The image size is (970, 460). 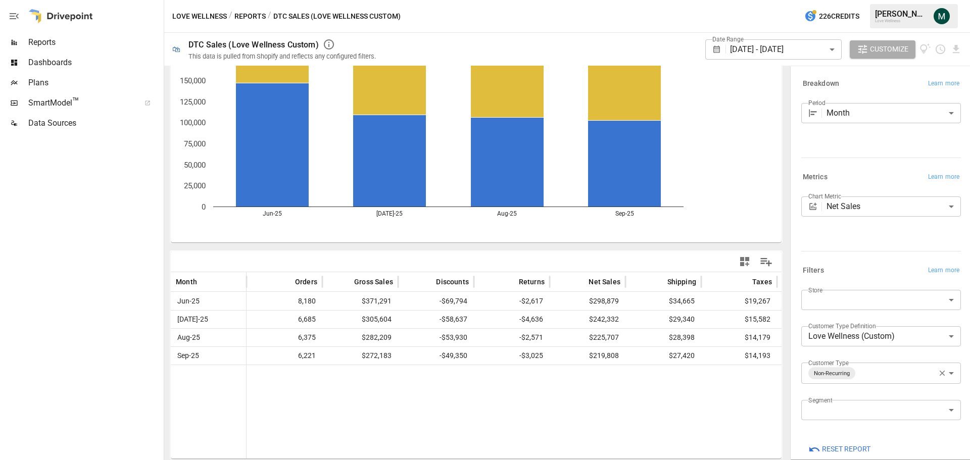 I want to click on span: $282,209, so click(x=360, y=337).